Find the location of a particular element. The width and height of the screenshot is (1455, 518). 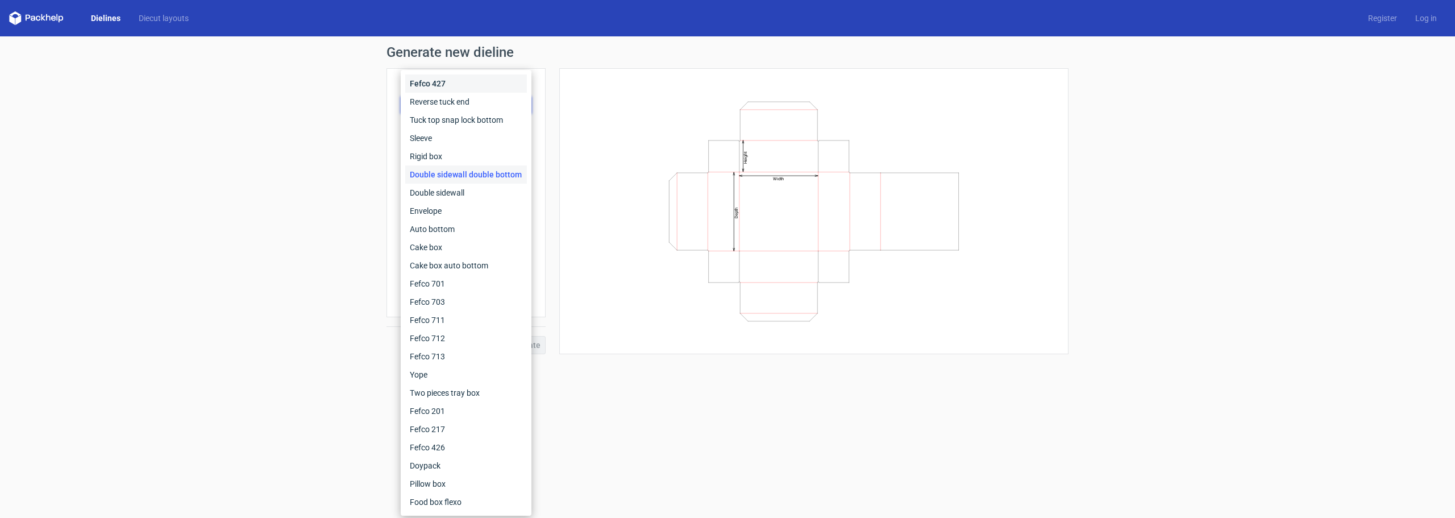

div: Fefco 426 is located at coordinates (466, 447).